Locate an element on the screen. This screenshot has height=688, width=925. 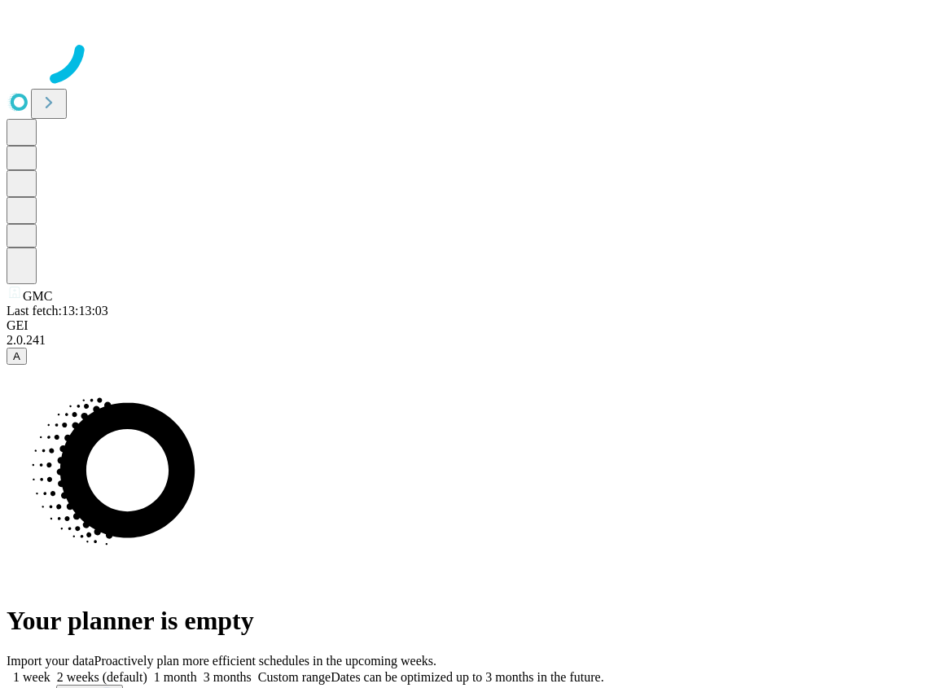
span: 1 month is located at coordinates (175, 677).